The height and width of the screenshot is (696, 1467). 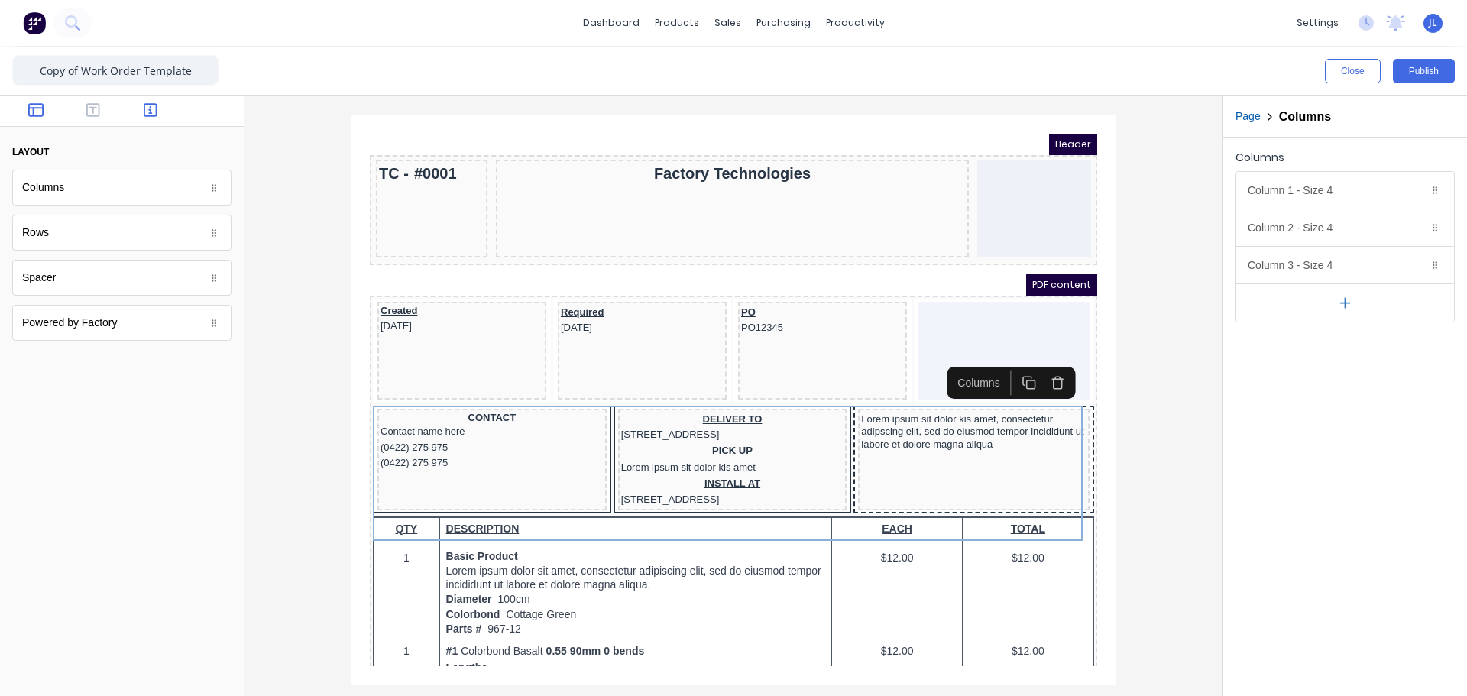 I want to click on img: Factory, so click(x=34, y=23).